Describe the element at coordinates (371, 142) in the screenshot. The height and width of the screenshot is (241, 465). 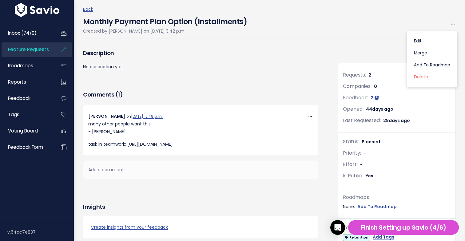
I see `span: Planned` at that location.